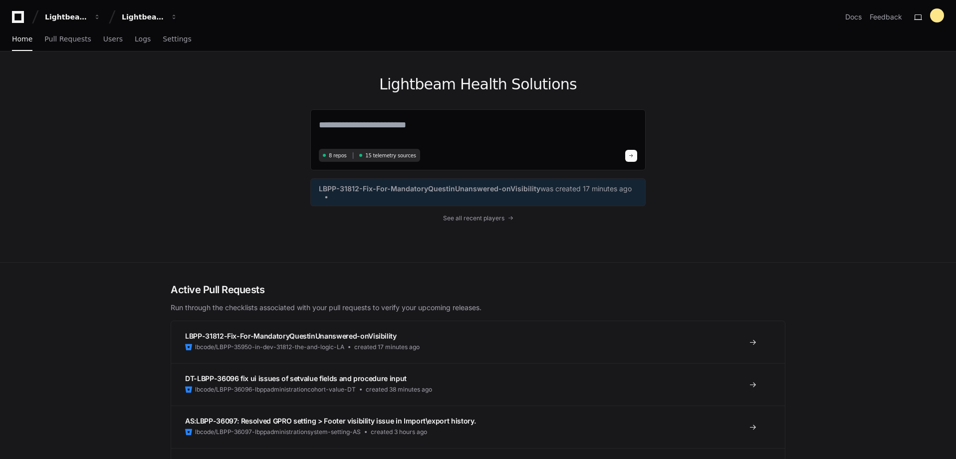  Describe the element at coordinates (478, 384) in the screenshot. I see `a: DT-LBPP-36096 fix ui issues of setvalue fields and procedure inputlbcode/LBPP-36096-lbppadministr...` at that location.